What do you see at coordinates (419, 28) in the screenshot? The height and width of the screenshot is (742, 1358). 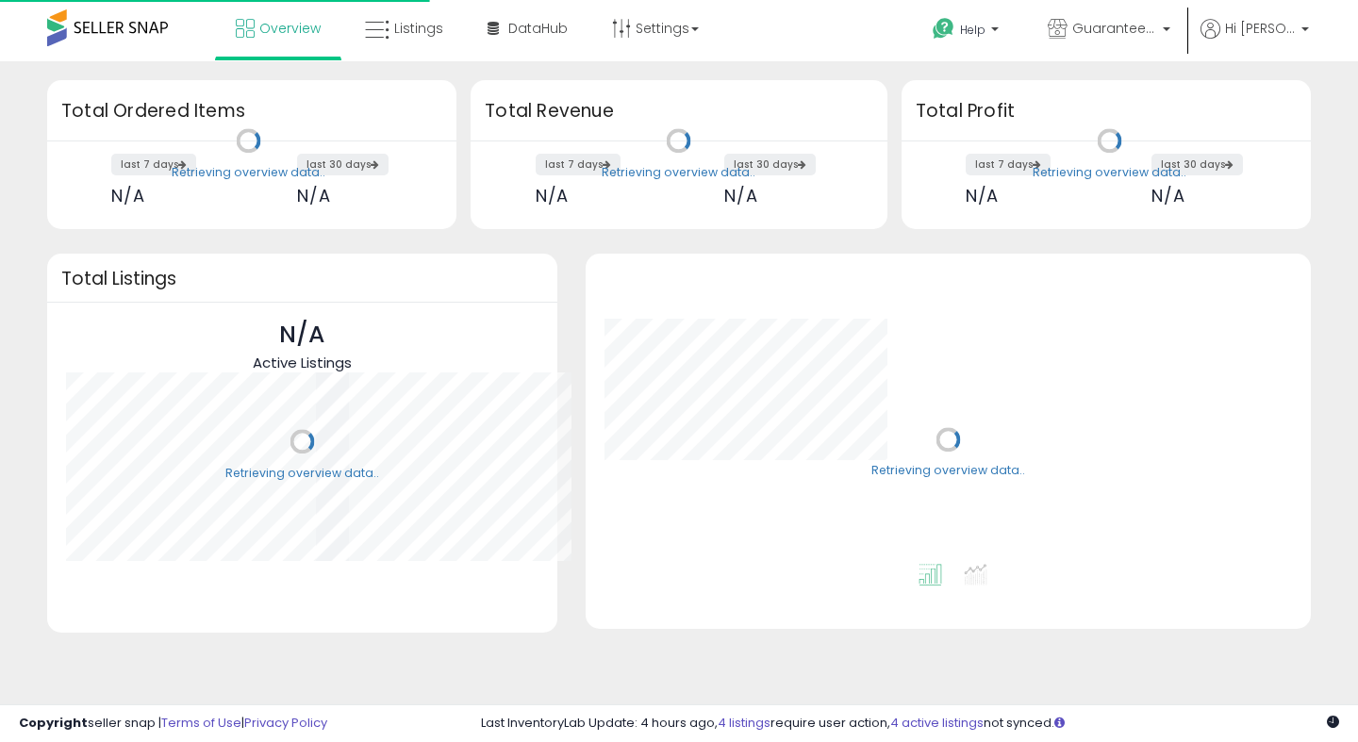 I see `span: Listings` at bounding box center [419, 28].